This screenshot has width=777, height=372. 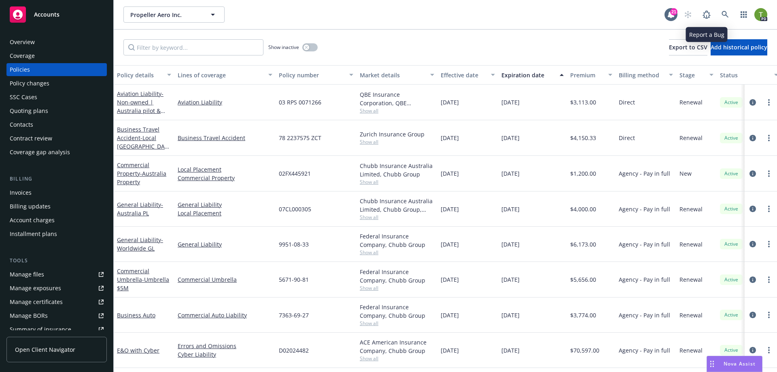 I want to click on div: QBE Insurance Corporation, QBE Insurance Group, so click(x=397, y=99).